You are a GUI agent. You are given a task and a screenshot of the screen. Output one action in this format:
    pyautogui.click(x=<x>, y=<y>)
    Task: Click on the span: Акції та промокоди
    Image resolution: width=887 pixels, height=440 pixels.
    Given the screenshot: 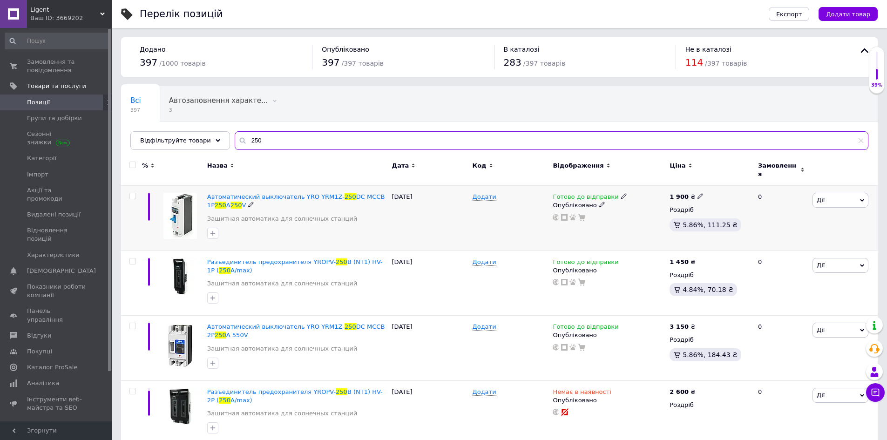 What is the action you would take?
    pyautogui.click(x=56, y=195)
    